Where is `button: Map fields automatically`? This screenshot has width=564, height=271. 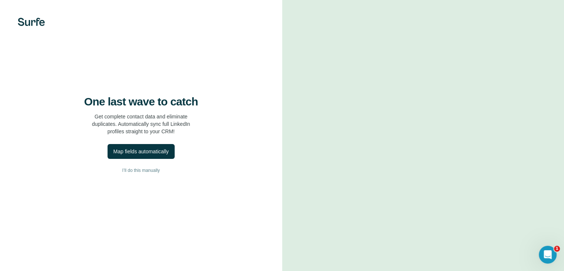 button: Map fields automatically is located at coordinates (141, 151).